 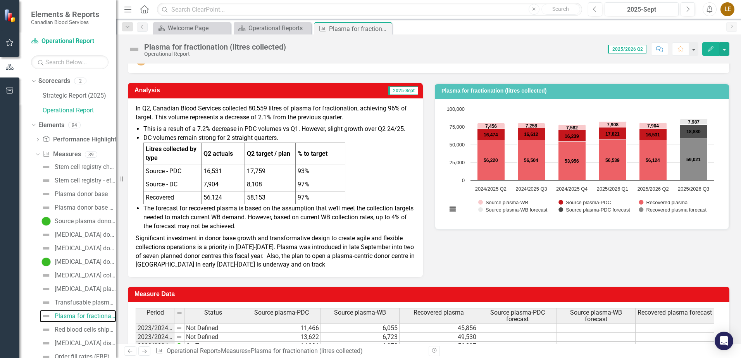 What do you see at coordinates (663, 202) in the screenshot?
I see `button: Show Recovered plasma` at bounding box center [663, 202].